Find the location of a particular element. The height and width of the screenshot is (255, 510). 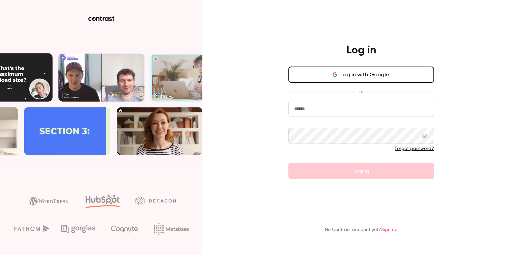

p: No Contrast account yet? is located at coordinates (361, 229).